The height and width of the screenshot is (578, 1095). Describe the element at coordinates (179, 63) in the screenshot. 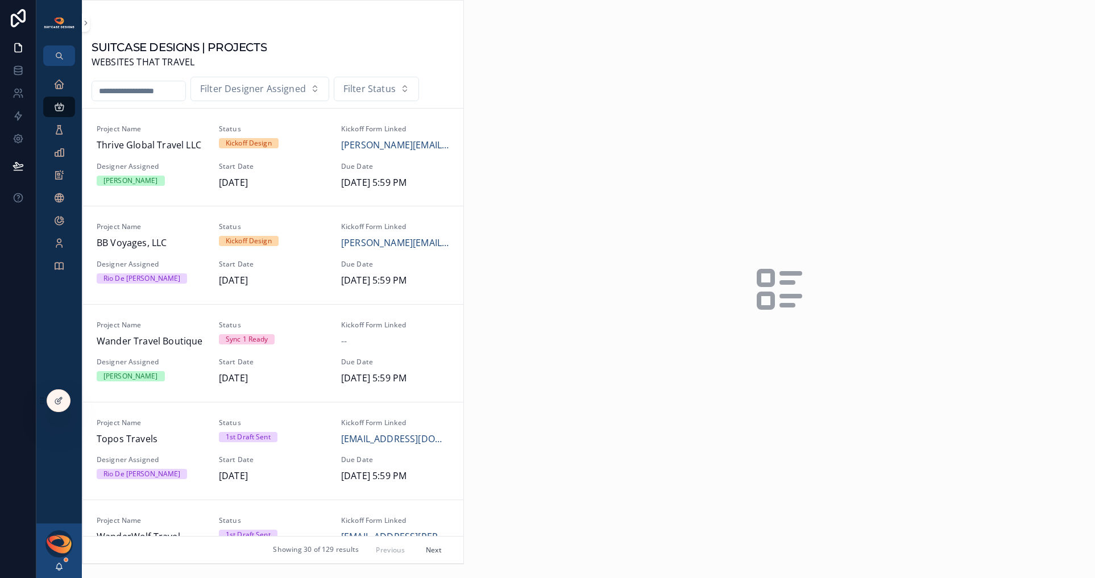

I see `span: WEBSITES THAT TRAVEL` at that location.